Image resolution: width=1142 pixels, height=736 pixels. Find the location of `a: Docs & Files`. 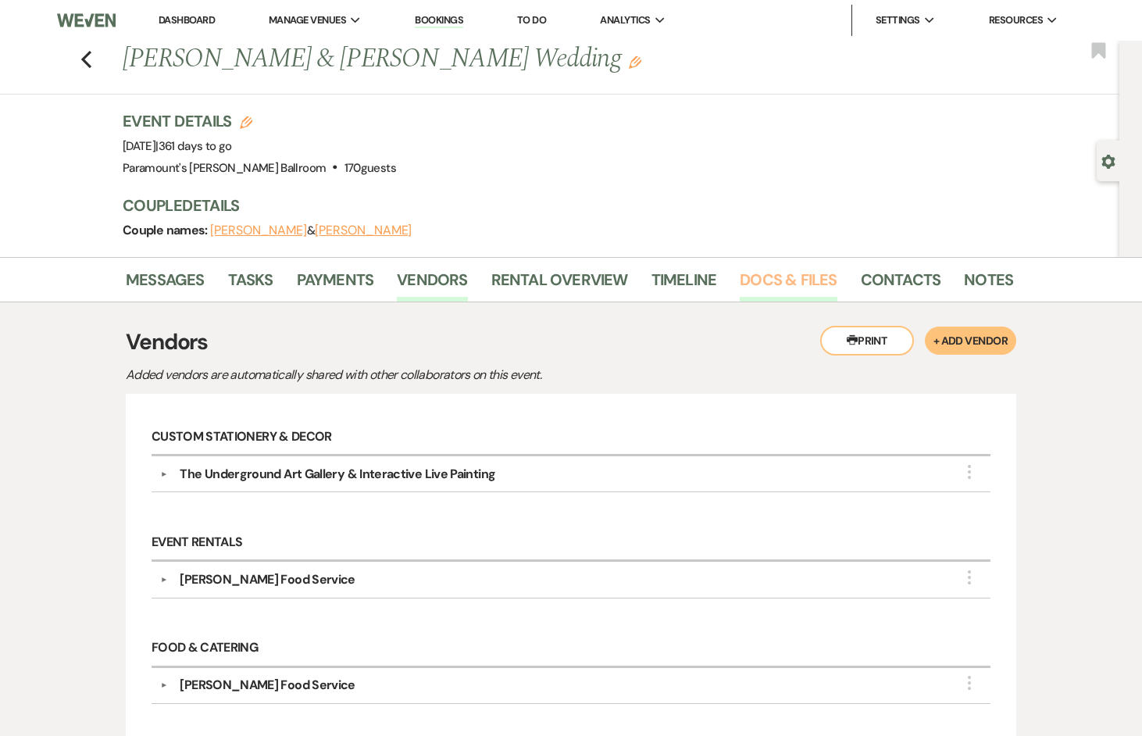

a: Docs & Files is located at coordinates (788, 284).